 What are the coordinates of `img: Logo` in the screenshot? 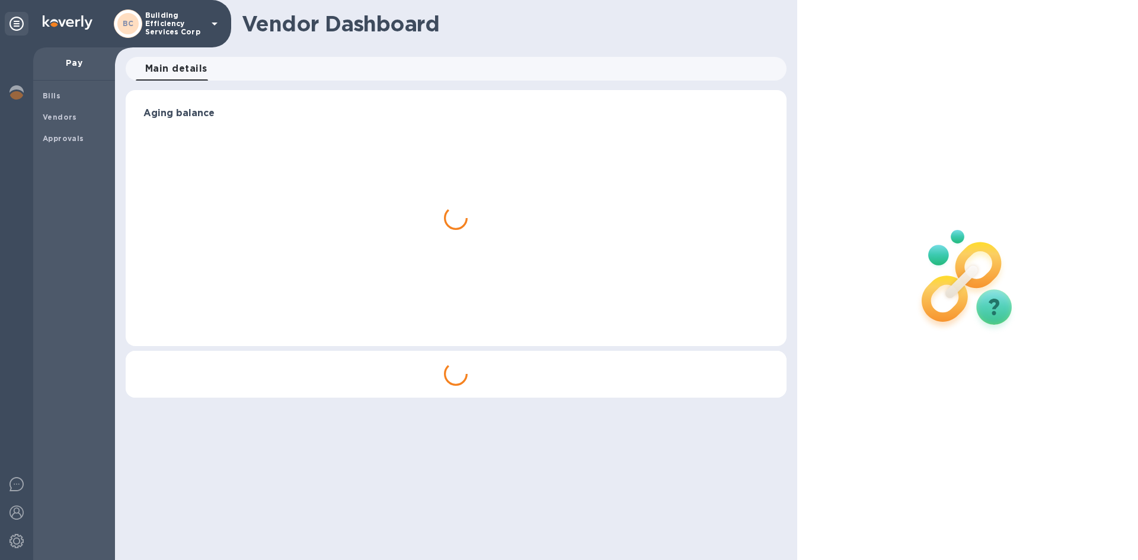 It's located at (68, 23).